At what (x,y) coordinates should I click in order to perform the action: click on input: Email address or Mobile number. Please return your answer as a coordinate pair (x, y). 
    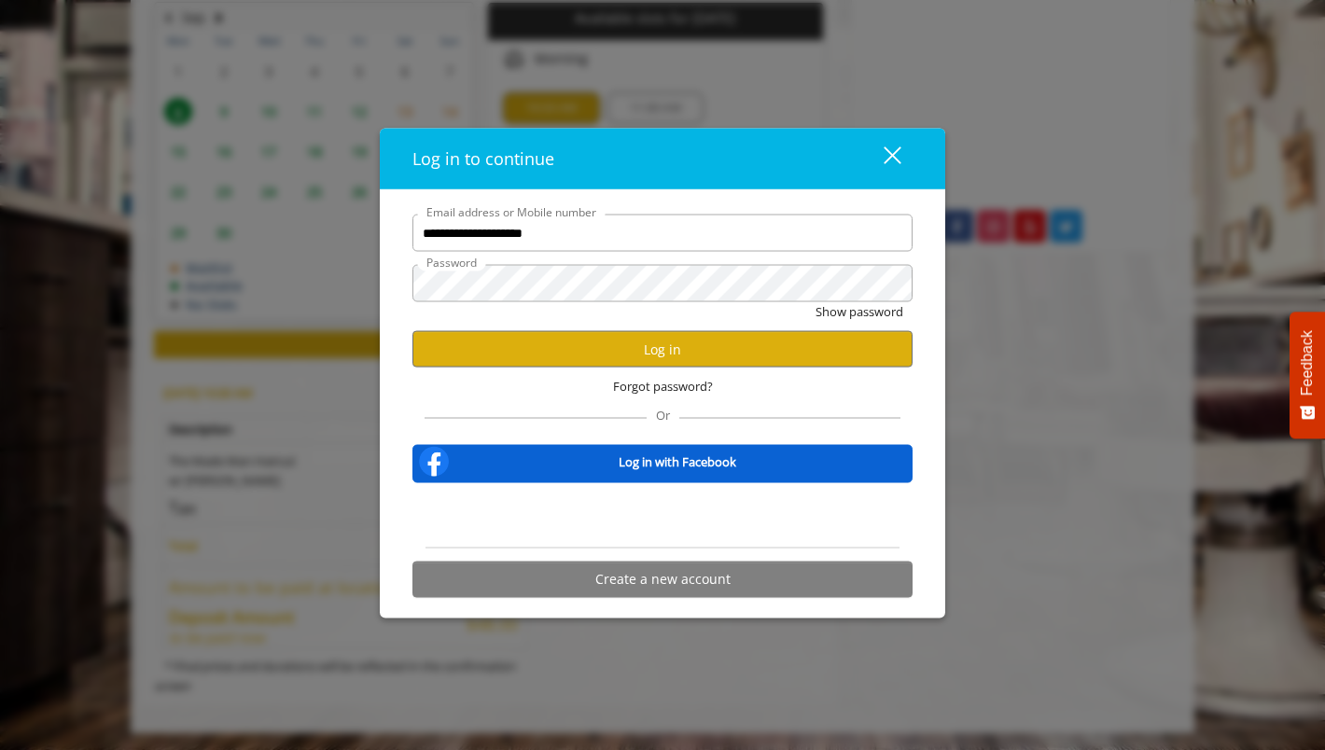
    Looking at the image, I should click on (662, 233).